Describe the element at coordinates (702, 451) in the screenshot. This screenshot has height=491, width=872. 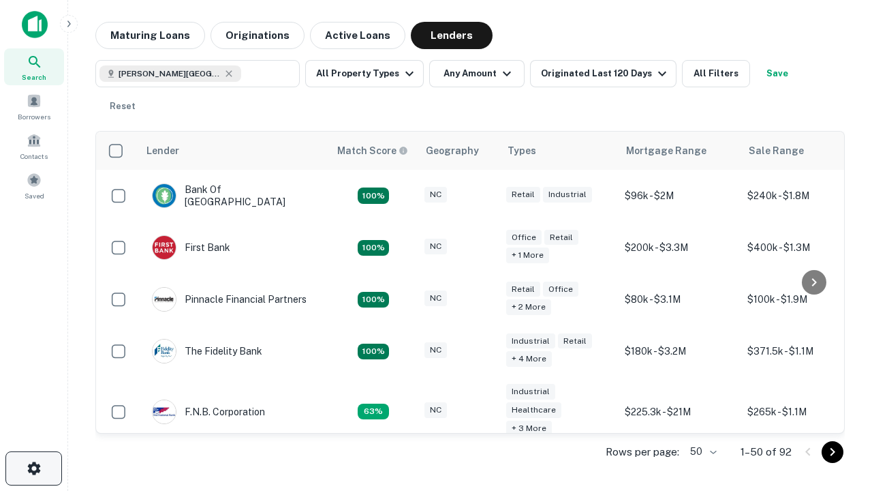
I see `div: 50` at that location.